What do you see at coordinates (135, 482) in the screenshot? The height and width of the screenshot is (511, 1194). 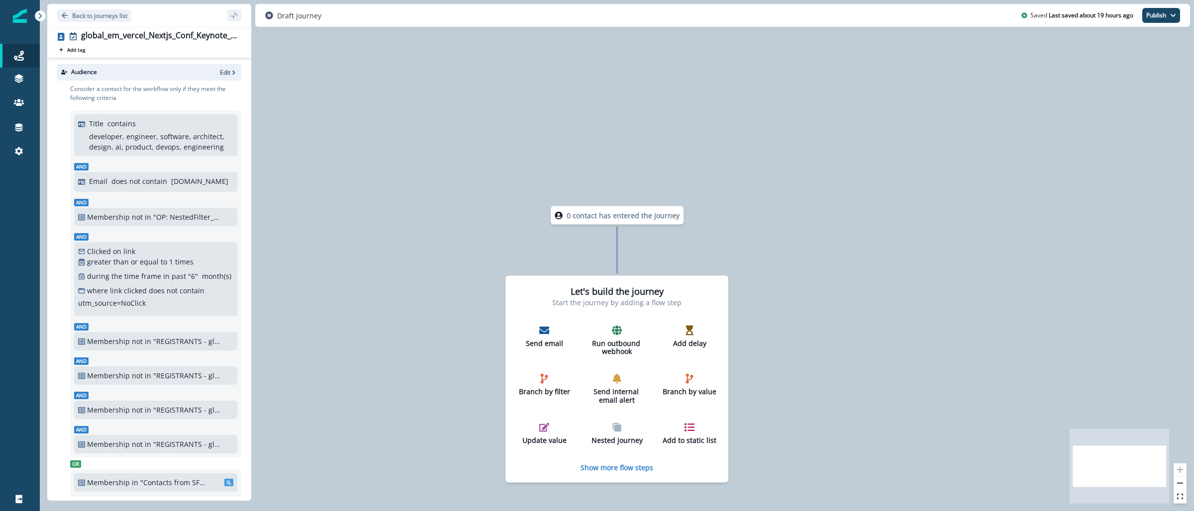 I see `p: in` at bounding box center [135, 482].